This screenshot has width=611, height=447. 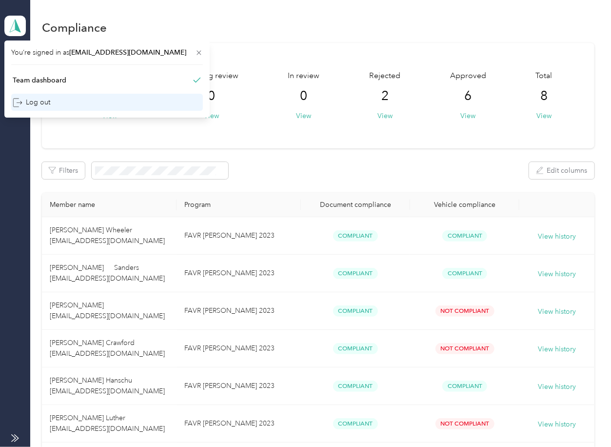 What do you see at coordinates (468, 96) in the screenshot?
I see `span: 6` at bounding box center [468, 96].